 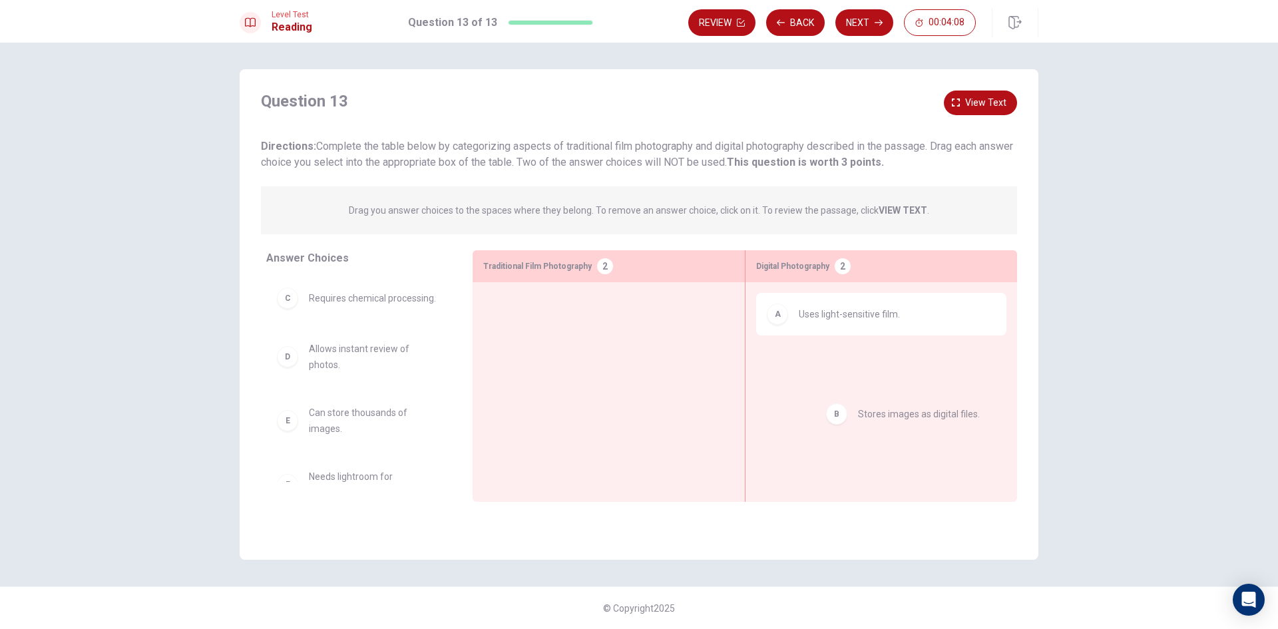 What do you see at coordinates (805, 162) in the screenshot?
I see `b: This question is worth 3 points.` at bounding box center [805, 162].